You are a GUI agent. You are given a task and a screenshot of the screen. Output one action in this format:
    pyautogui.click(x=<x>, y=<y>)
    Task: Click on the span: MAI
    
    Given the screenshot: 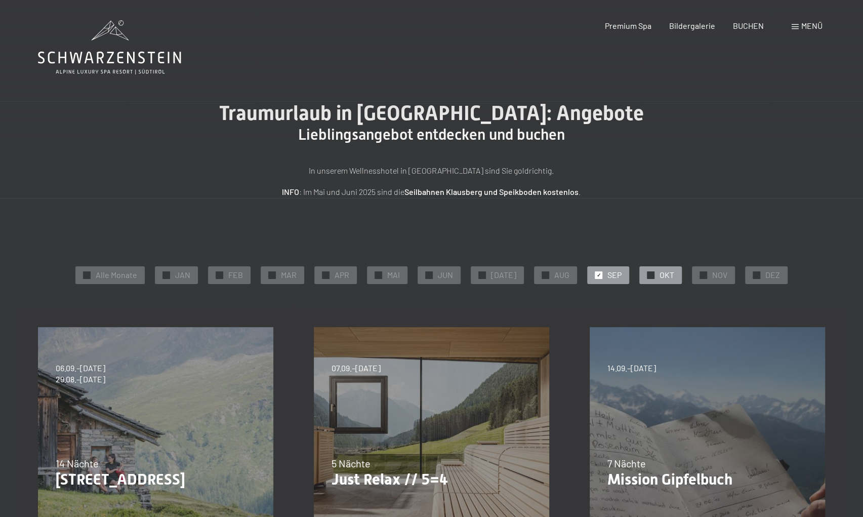 What is the action you would take?
    pyautogui.click(x=393, y=275)
    